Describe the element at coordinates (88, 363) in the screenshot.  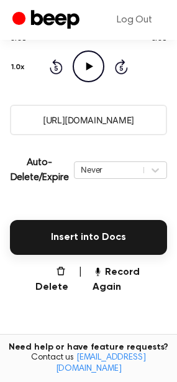
I see `span: Contact us` at that location.